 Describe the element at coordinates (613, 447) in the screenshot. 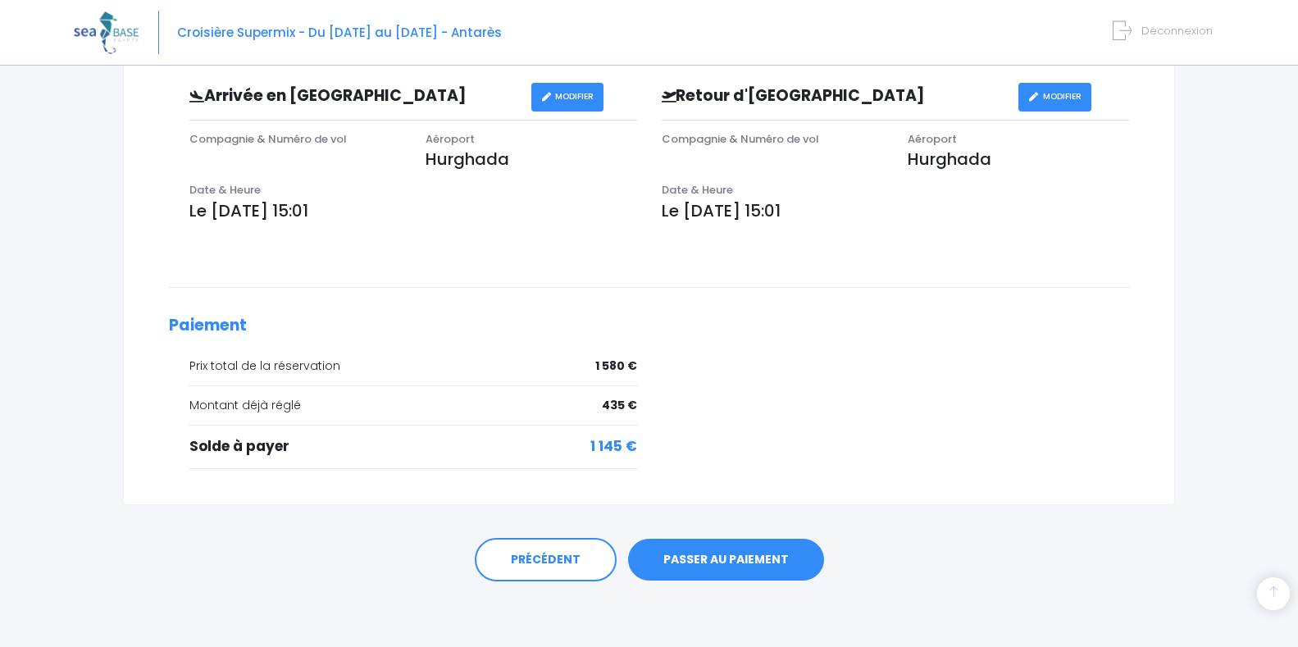

I see `span: 1 145 €` at that location.